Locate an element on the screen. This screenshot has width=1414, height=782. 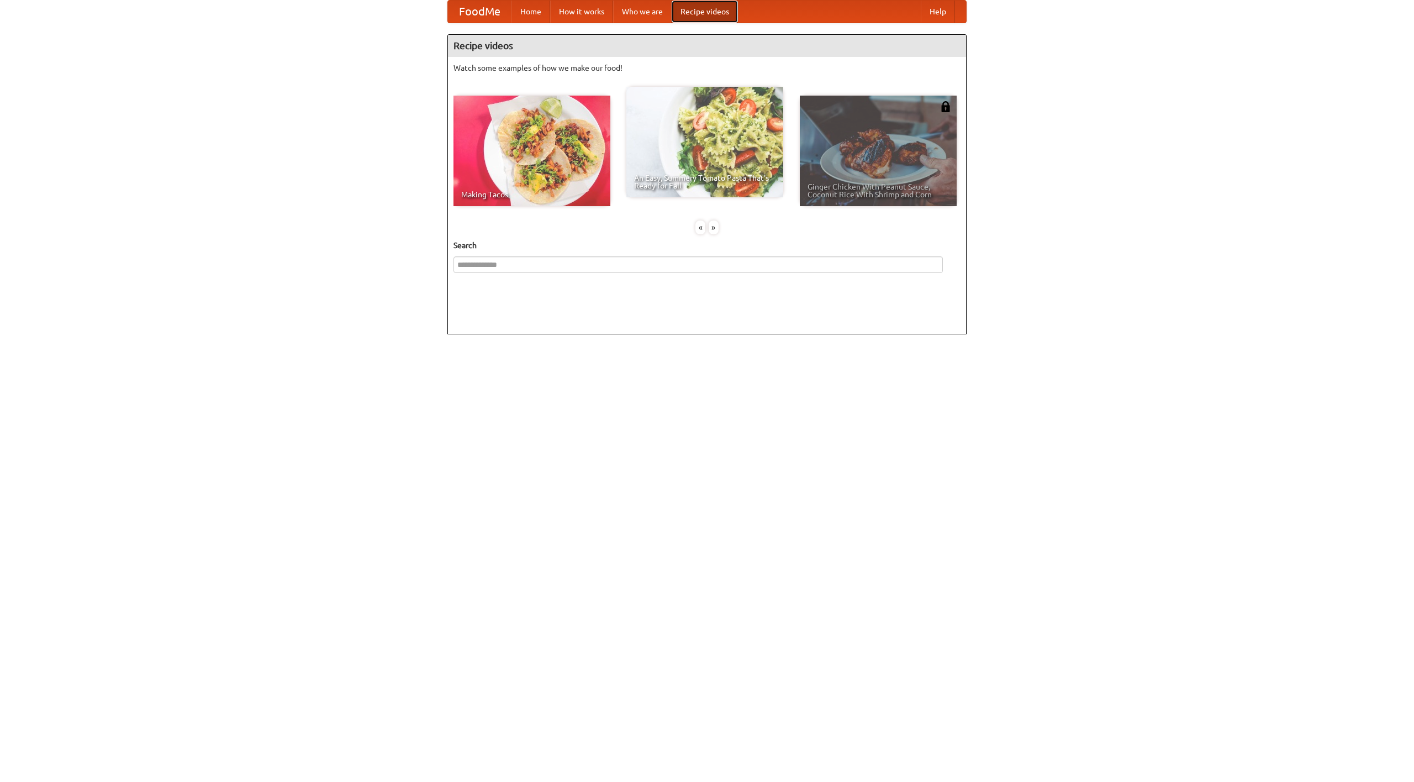
h4: Recipe videos is located at coordinates (707, 46).